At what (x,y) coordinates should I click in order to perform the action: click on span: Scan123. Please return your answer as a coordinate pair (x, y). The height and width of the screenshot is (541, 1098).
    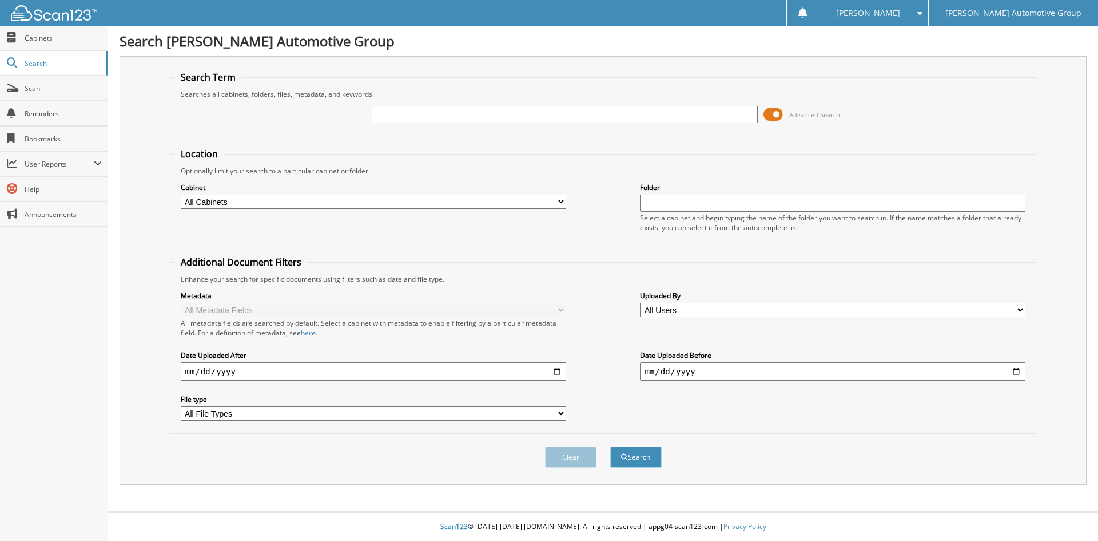
    Looking at the image, I should click on (454, 526).